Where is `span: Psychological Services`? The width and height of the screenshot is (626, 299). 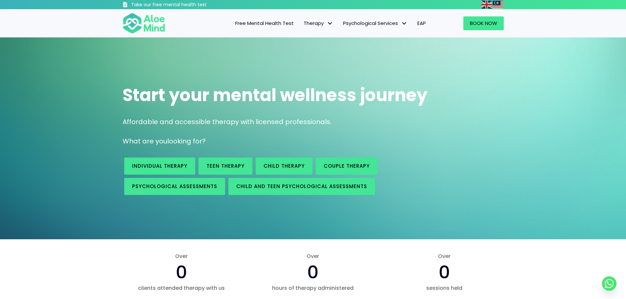
span: Psychological Services is located at coordinates (375, 23).